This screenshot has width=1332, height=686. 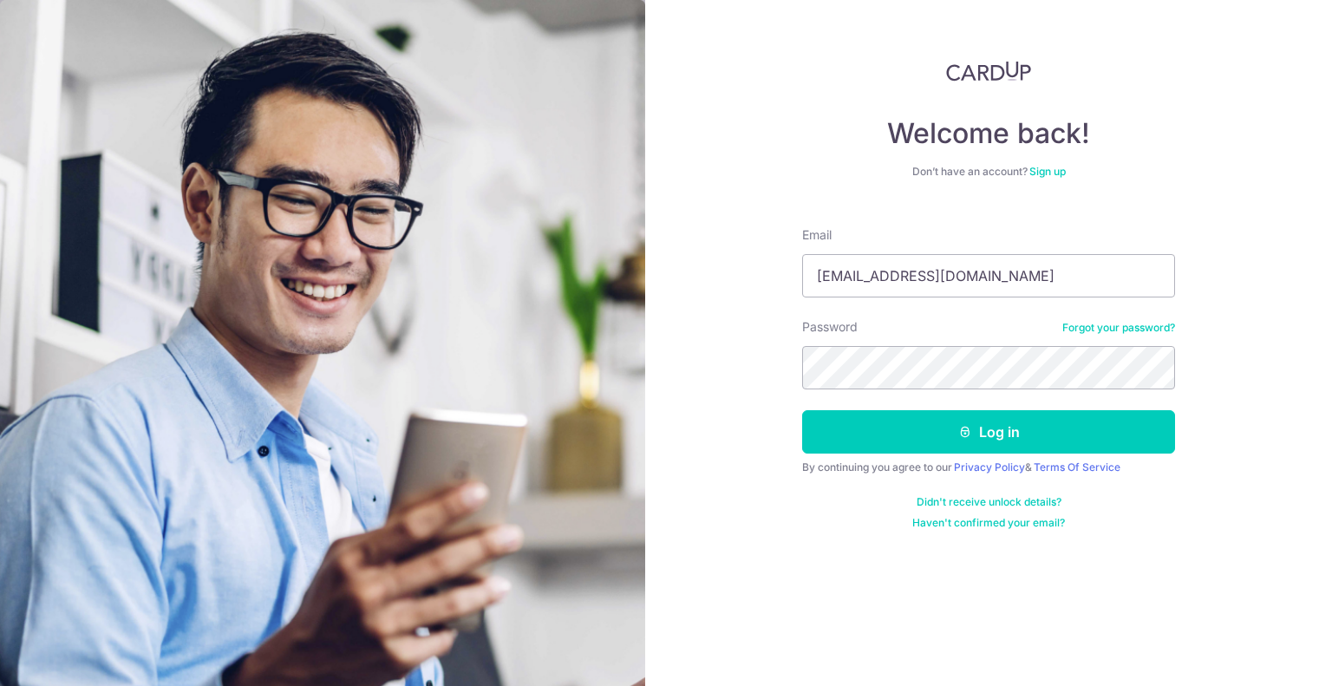 What do you see at coordinates (990, 467) in the screenshot?
I see `a: Privacy Policy` at bounding box center [990, 467].